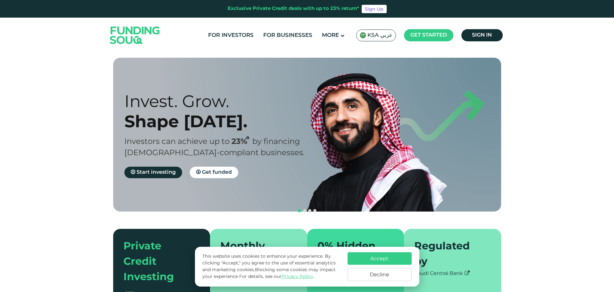  What do you see at coordinates (429, 35) in the screenshot?
I see `span: Get started` at bounding box center [429, 35].